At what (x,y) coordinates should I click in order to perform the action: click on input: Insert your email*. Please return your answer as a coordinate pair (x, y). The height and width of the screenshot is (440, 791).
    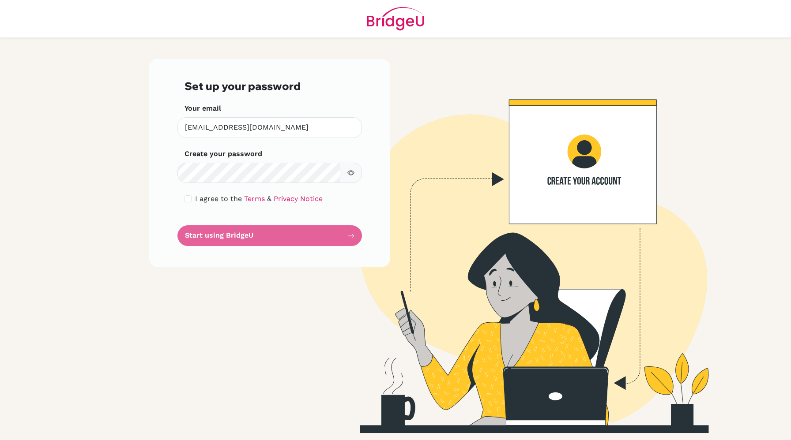
    Looking at the image, I should click on (270, 128).